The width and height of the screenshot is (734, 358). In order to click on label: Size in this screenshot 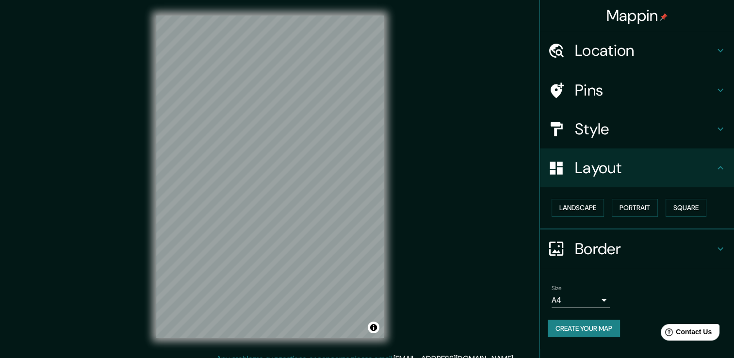, I will do `click(556, 288)`.